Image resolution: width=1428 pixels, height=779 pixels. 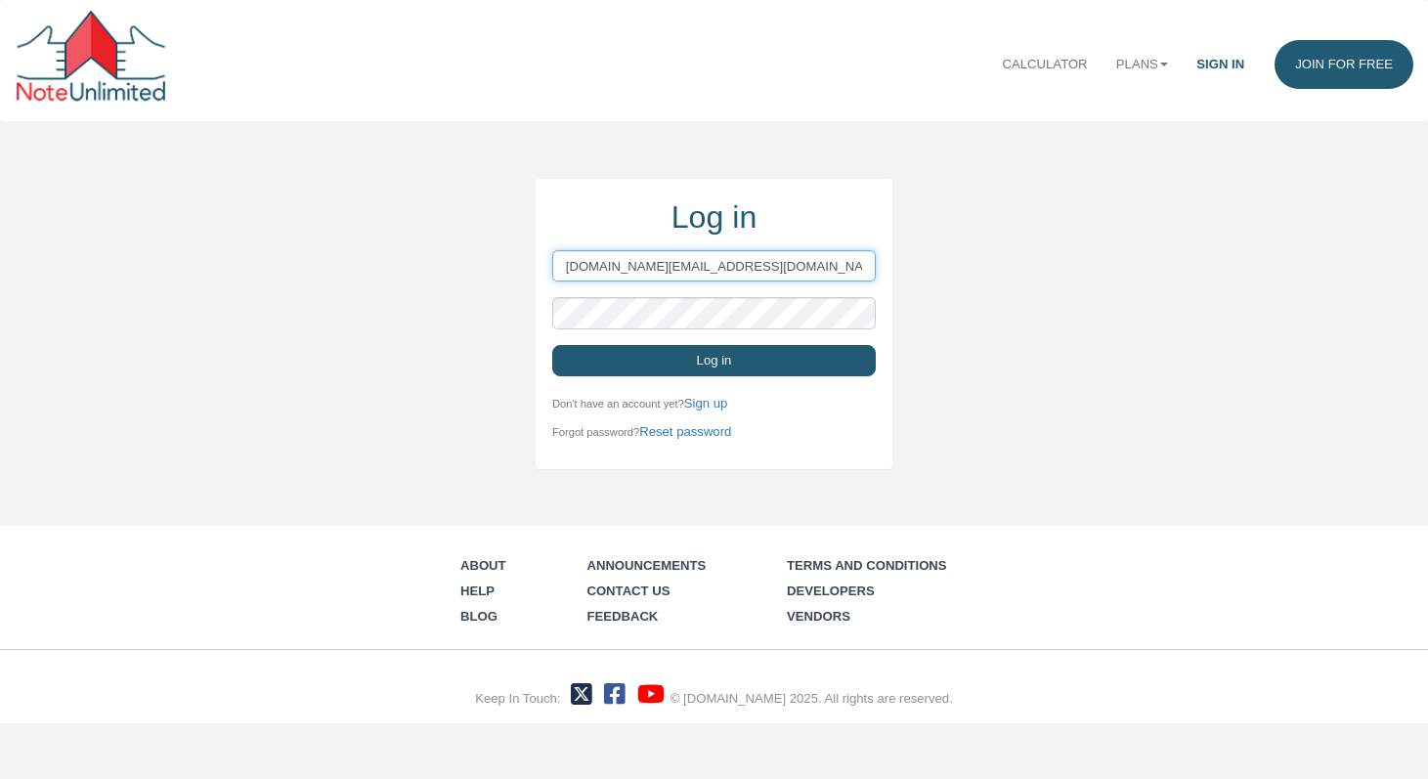 What do you see at coordinates (1142, 64) in the screenshot?
I see `a: Plans` at bounding box center [1142, 64].